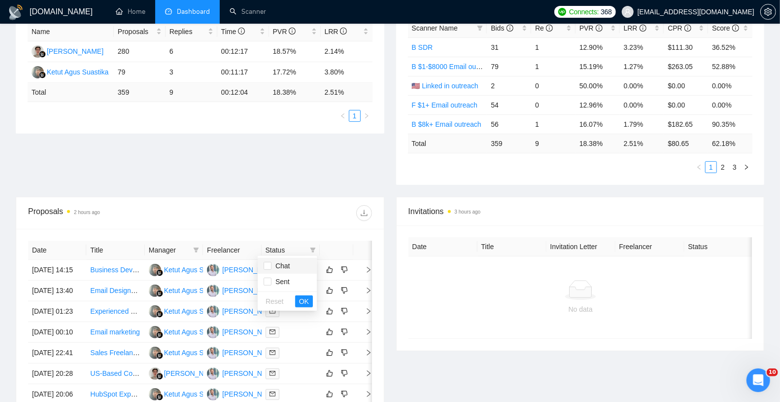 The width and height of the screenshot is (780, 402). What do you see at coordinates (598, 143) in the screenshot?
I see `td: 18.38 %` at bounding box center [598, 143].